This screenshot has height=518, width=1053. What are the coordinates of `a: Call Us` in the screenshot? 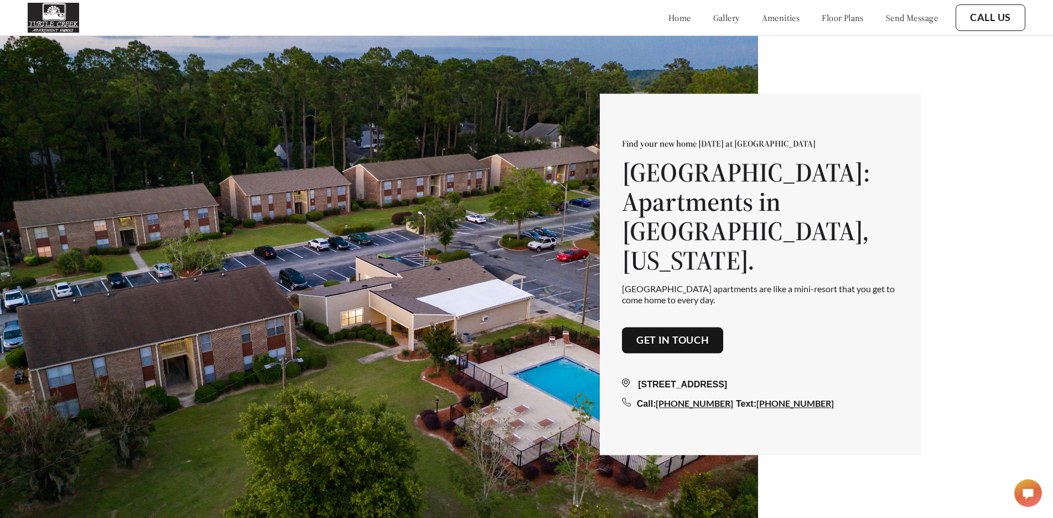 It's located at (990, 18).